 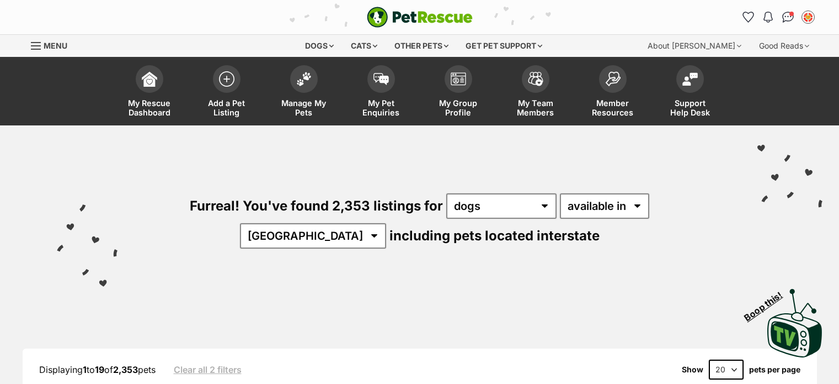 I want to click on a: My Team Members, so click(x=536, y=92).